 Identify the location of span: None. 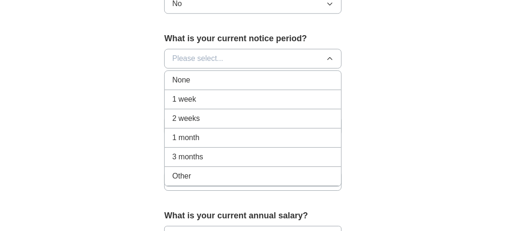
(181, 80).